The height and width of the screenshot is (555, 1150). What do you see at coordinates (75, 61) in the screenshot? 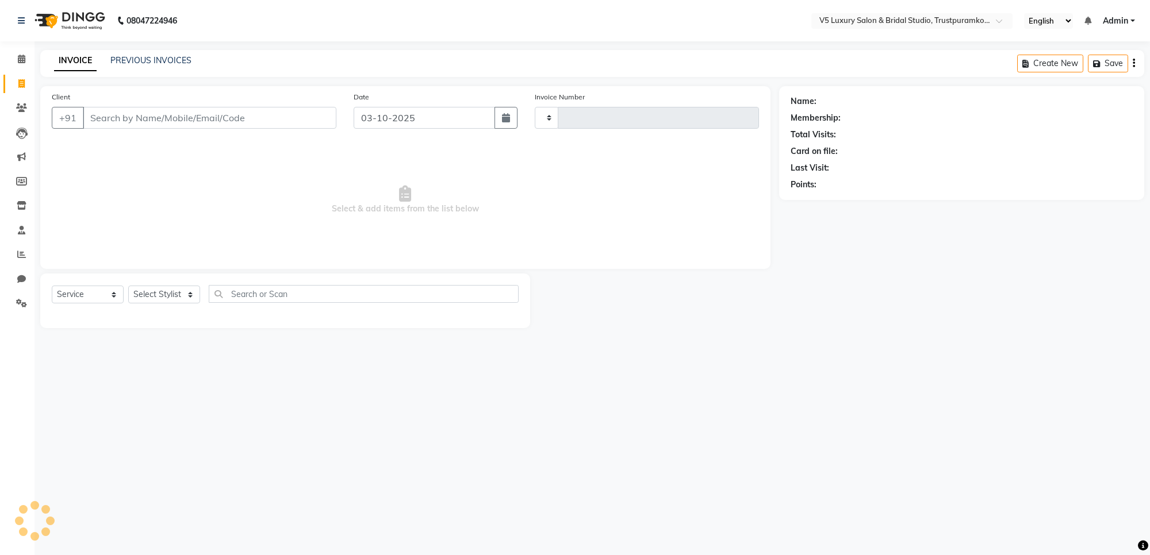
I see `a: INVOICE` at bounding box center [75, 61].